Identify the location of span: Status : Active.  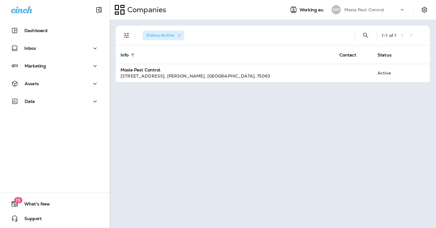
(160, 35).